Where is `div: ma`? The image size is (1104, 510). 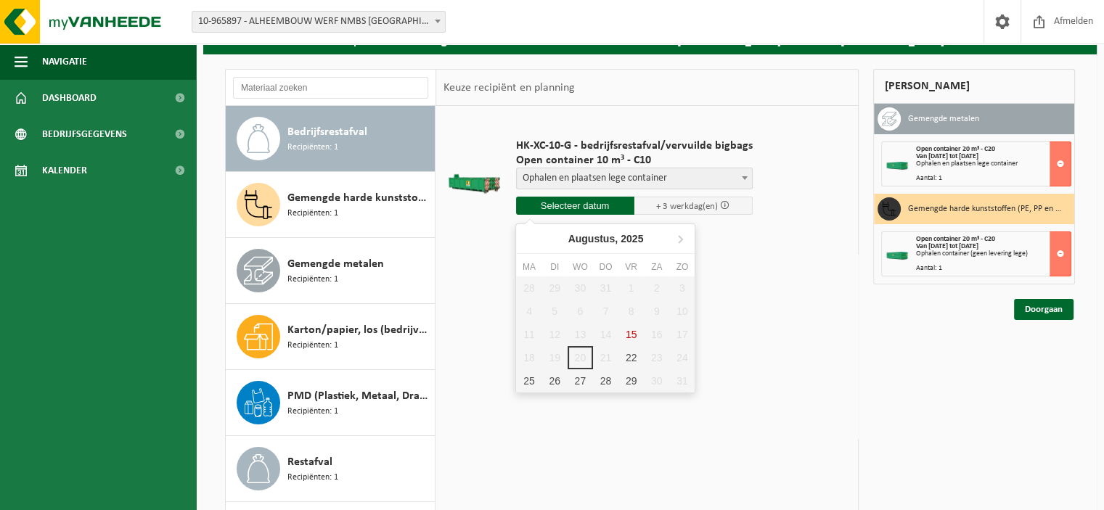
div: ma is located at coordinates (528, 267).